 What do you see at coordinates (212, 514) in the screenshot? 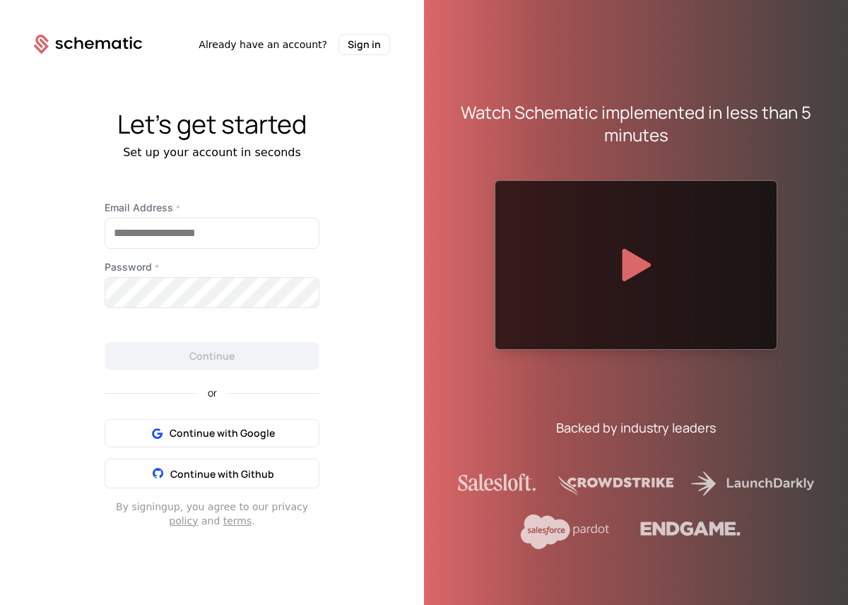
I see `div: By signing up , you agree to our privacy and .` at bounding box center [212, 514].